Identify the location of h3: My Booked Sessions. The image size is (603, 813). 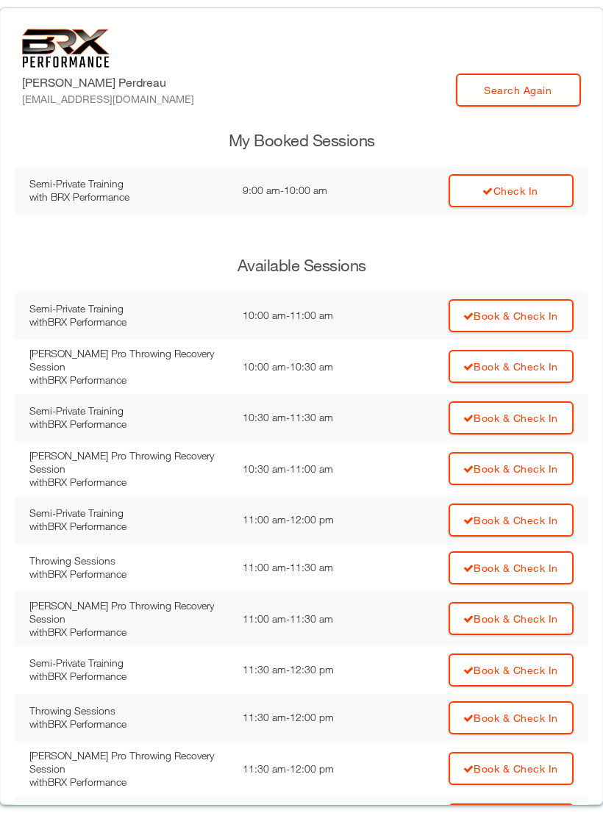
(301, 140).